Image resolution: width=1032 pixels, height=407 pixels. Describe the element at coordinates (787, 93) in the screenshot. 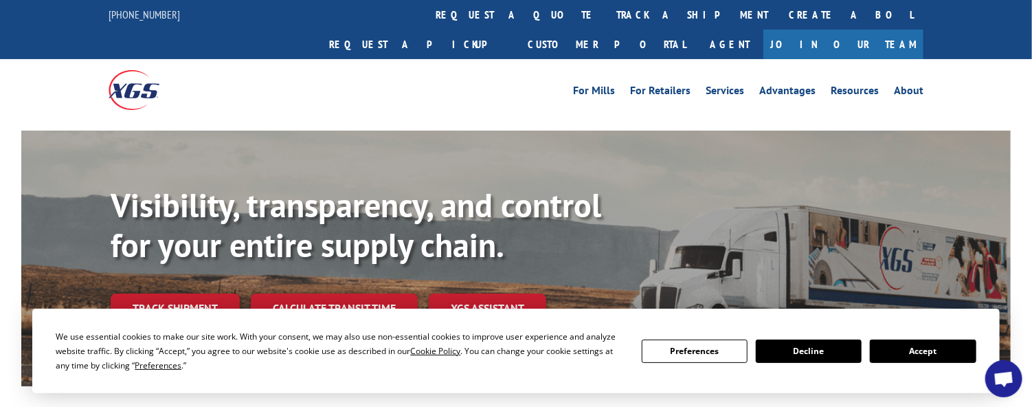

I see `a: Advantages` at that location.